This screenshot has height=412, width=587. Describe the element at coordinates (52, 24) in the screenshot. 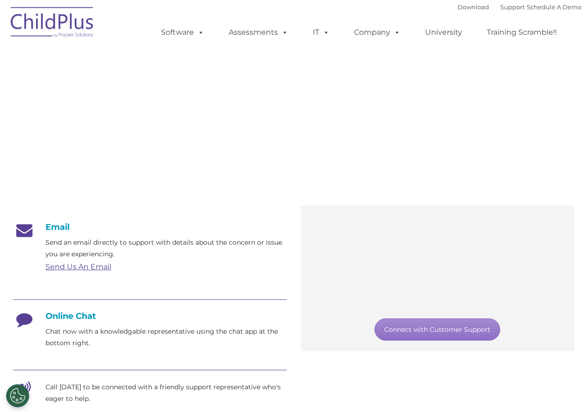

I see `img: ChildPlus by Procare Solutions` at that location.